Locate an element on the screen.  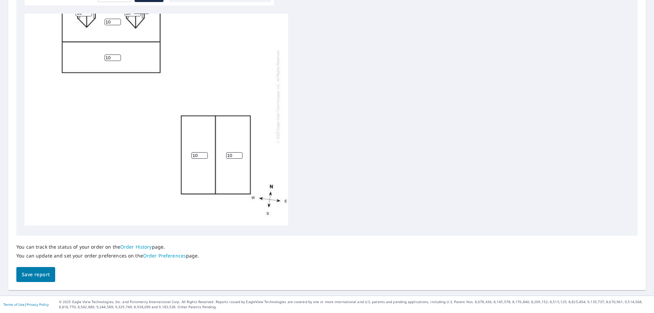
a: Terms of Use is located at coordinates (14, 304).